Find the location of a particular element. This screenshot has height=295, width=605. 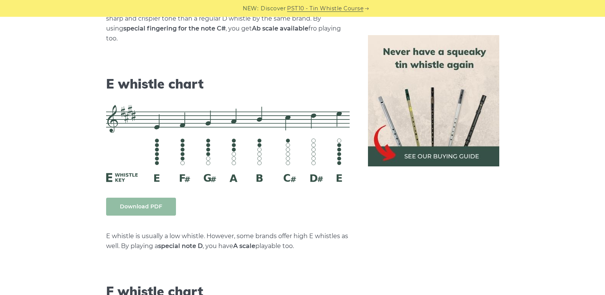

img: E Whistle Fingering Chart And Notes is located at coordinates (228, 144).